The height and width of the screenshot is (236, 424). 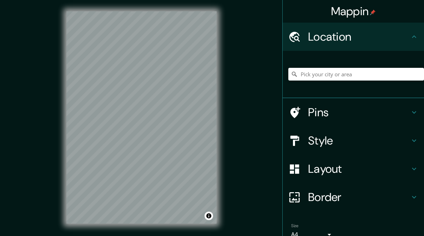 What do you see at coordinates (295, 226) in the screenshot?
I see `label: Size` at bounding box center [295, 226].